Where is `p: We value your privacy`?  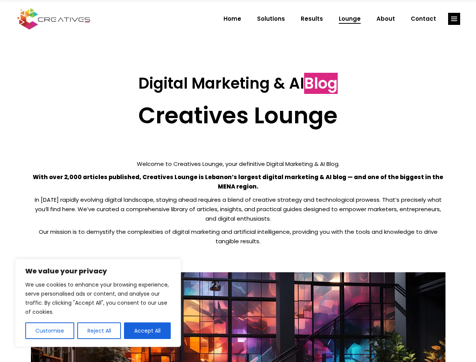 p: We value your privacy is located at coordinates (98, 271).